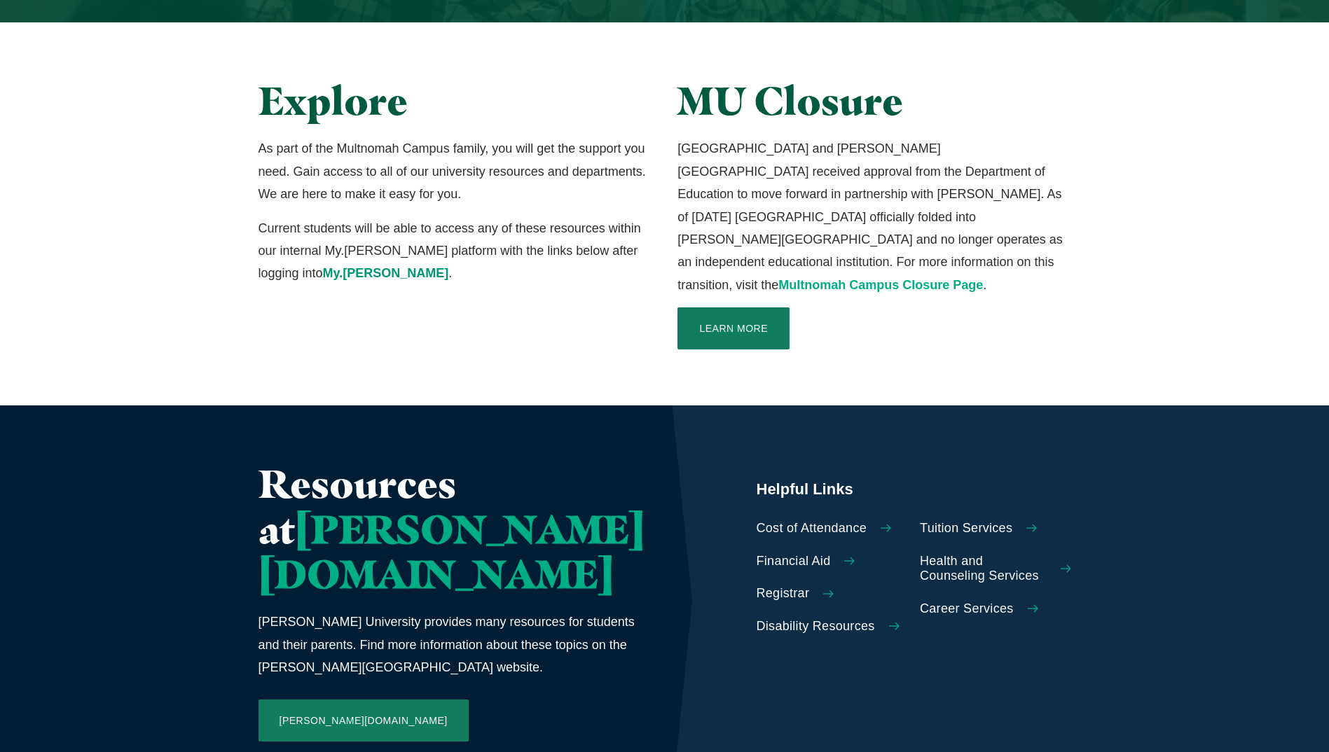  Describe the element at coordinates (451, 529) in the screenshot. I see `h2: Resources at` at that location.